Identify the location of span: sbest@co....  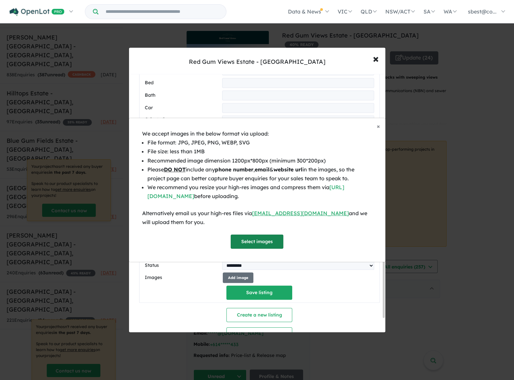
(483, 12).